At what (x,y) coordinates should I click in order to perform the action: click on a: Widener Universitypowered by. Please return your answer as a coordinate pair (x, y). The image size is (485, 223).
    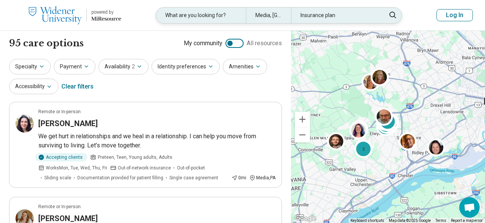
    Looking at the image, I should click on (67, 15).